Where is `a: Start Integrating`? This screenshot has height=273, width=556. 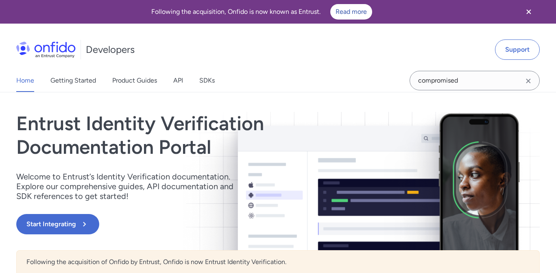 a: Start Integrating is located at coordinates (199, 224).